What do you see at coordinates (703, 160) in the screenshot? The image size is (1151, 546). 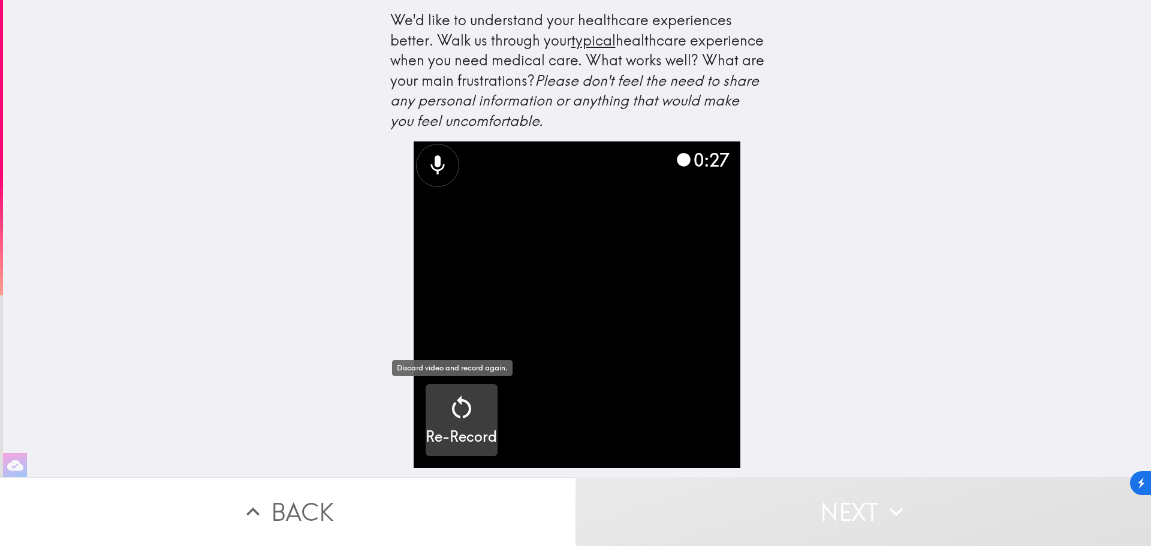 I see `div: 0:27` at bounding box center [703, 160].